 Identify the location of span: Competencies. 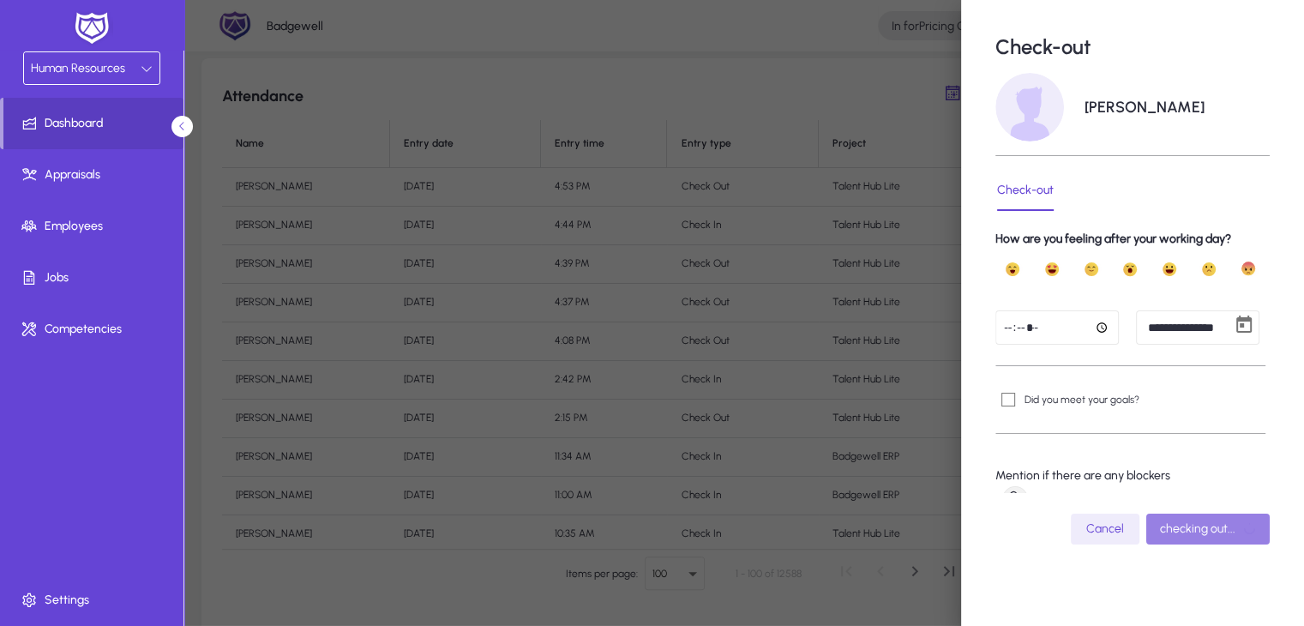
(95, 329).